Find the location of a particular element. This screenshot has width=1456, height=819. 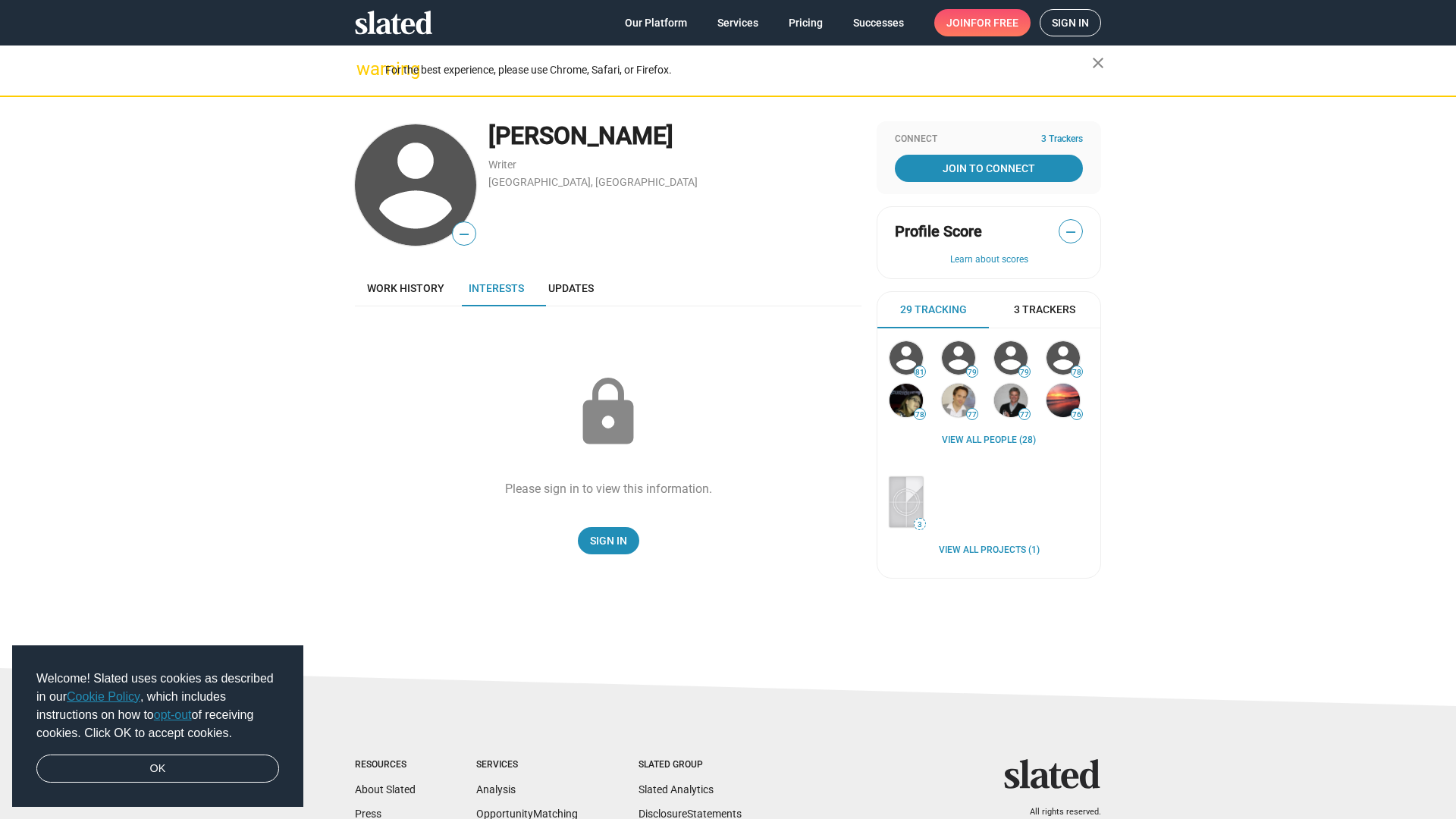

mat-icon: lock is located at coordinates (608, 412).